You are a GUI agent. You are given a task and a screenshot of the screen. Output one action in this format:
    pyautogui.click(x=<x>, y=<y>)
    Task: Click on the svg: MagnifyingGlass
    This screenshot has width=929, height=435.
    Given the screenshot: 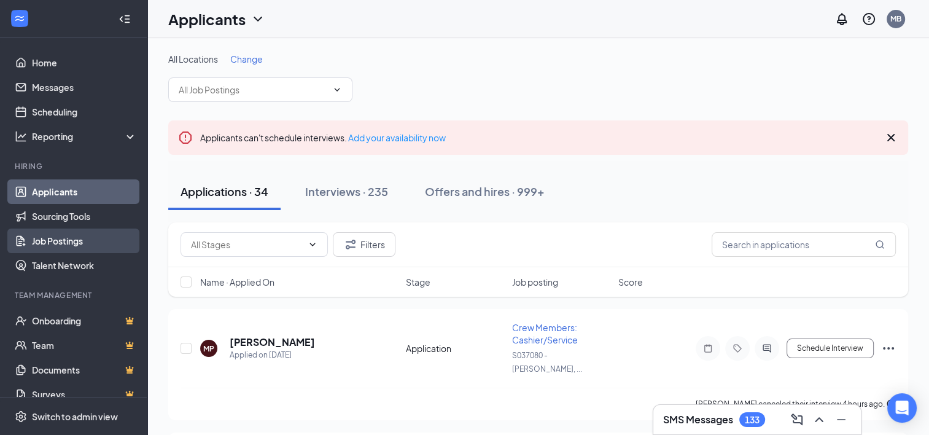 What is the action you would take?
    pyautogui.click(x=880, y=244)
    